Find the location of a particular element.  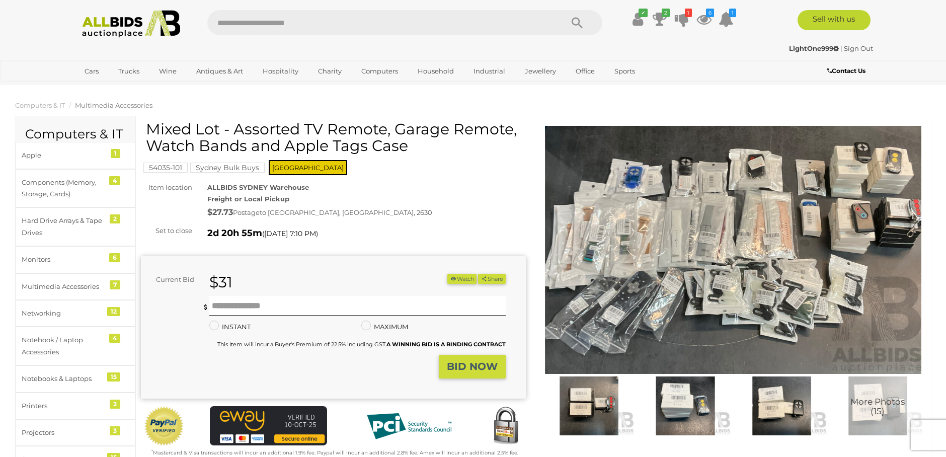

span: More Photos (15) is located at coordinates (878, 407).